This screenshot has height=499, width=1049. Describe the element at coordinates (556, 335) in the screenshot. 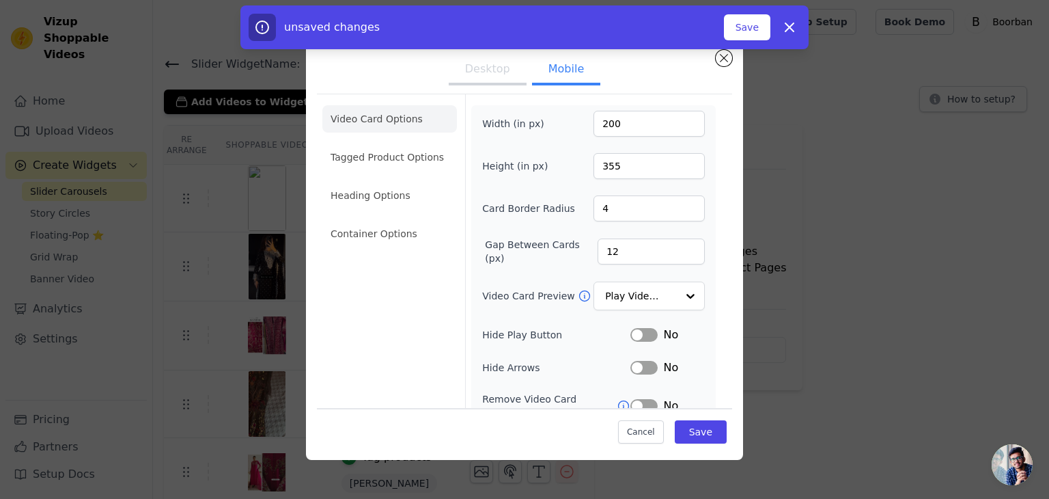

I see `label: Hide Play Button` at that location.